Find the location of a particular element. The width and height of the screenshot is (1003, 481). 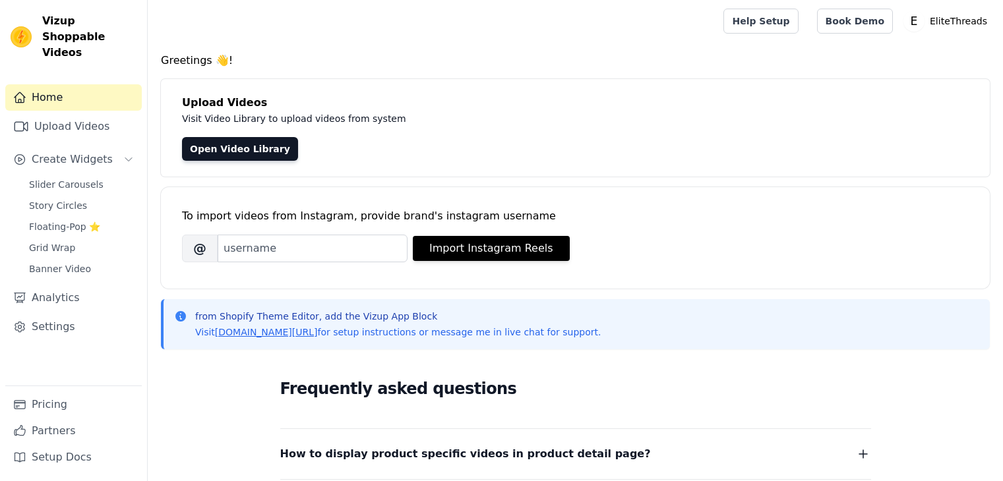

span: Slider Carousels is located at coordinates (66, 185).